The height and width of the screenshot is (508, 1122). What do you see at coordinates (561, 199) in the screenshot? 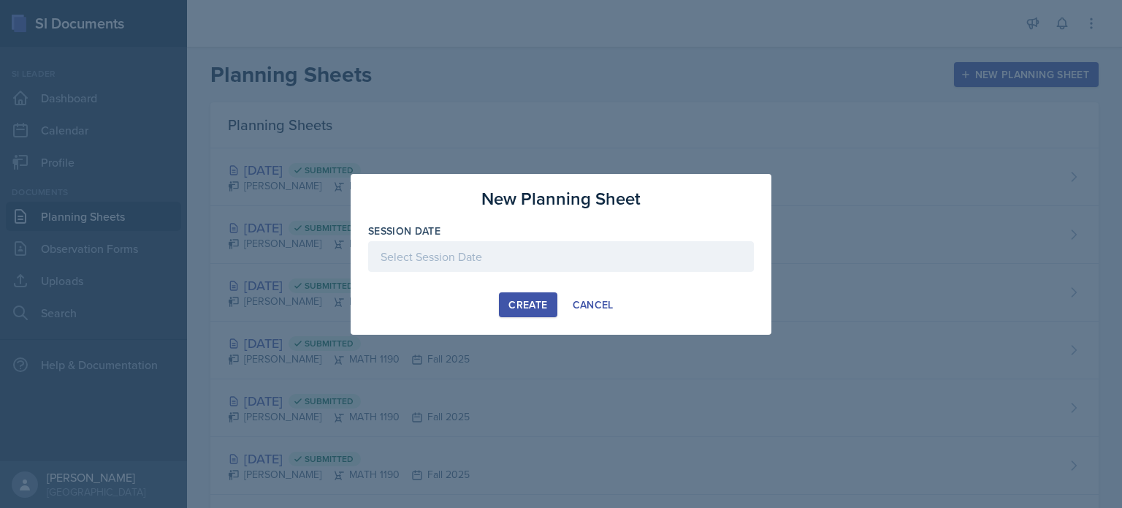
I see `h3: New Planning Sheet` at bounding box center [561, 199].